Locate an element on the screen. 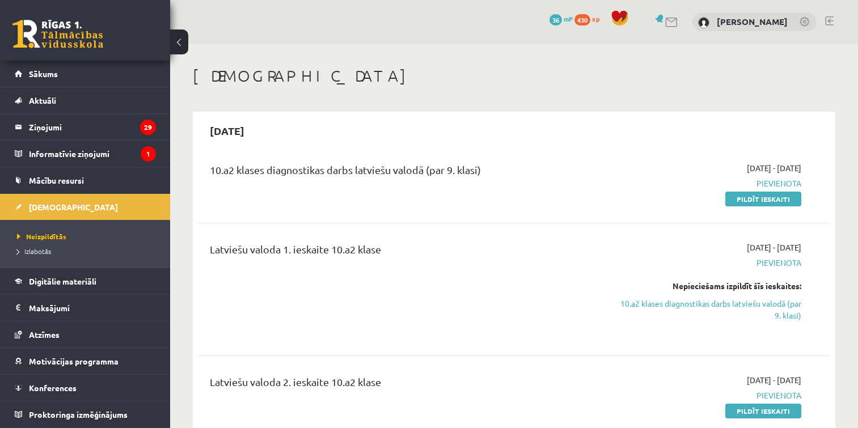  div: Latviešu valoda 1. ieskaite 10.a2 klase is located at coordinates (404, 252).